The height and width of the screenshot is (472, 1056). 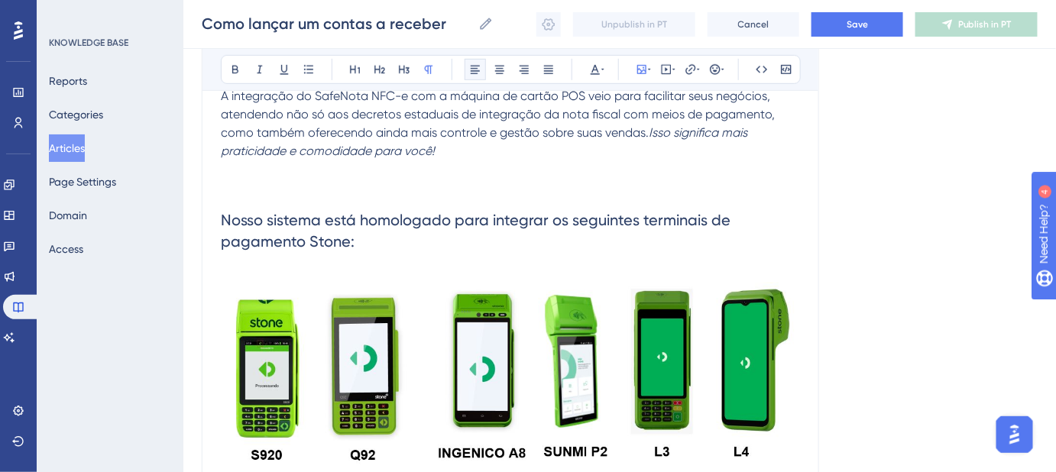 I want to click on div: 4, so click(x=109, y=14).